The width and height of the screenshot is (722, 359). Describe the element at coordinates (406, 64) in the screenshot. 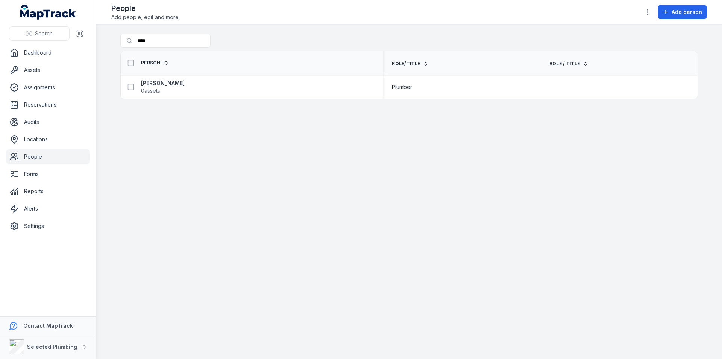

I see `span: Role/Title` at that location.